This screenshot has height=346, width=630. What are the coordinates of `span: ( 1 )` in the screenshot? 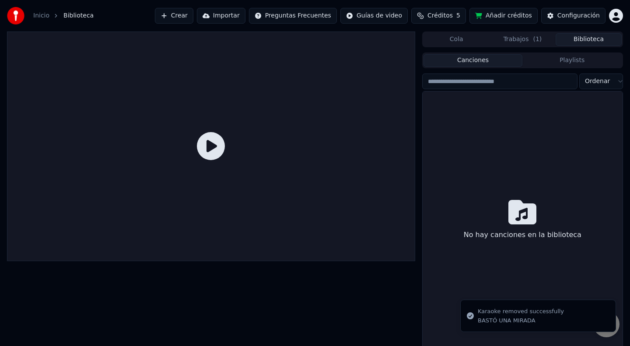 It's located at (537, 39).